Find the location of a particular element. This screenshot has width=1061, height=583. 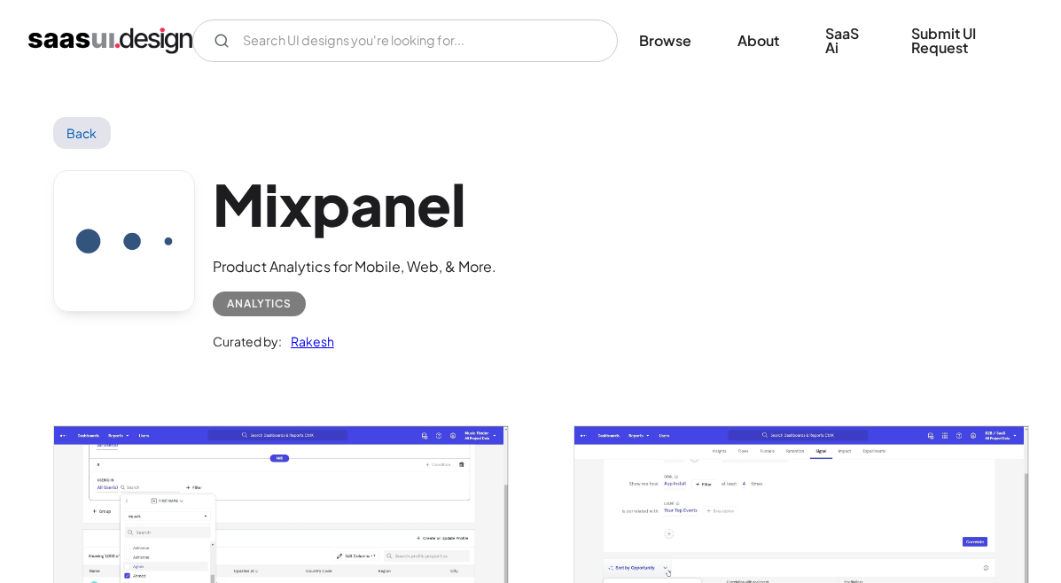

a: Browse is located at coordinates (665, 41).